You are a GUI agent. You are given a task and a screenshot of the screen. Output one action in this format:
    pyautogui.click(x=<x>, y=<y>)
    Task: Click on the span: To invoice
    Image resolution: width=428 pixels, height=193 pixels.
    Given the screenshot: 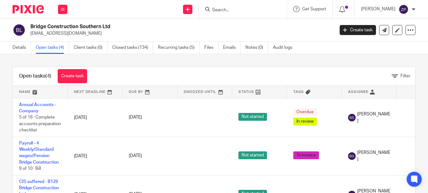 What is the action you would take?
    pyautogui.click(x=306, y=155)
    